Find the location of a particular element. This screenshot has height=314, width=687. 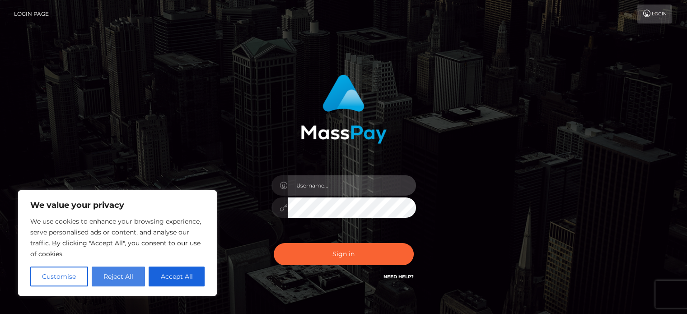

button: Accept All is located at coordinates (177, 276).